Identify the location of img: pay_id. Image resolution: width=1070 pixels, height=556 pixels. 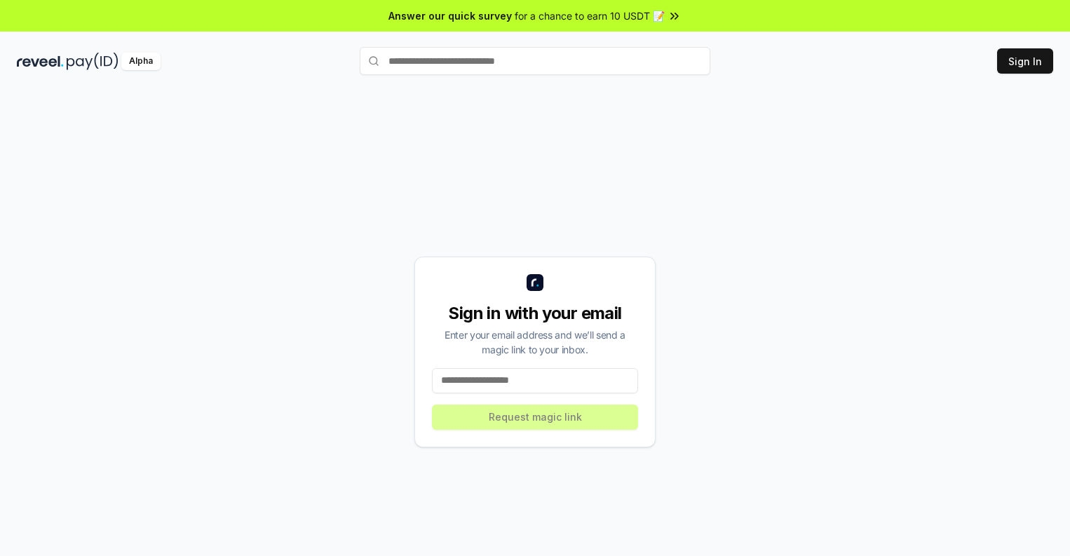
(93, 61).